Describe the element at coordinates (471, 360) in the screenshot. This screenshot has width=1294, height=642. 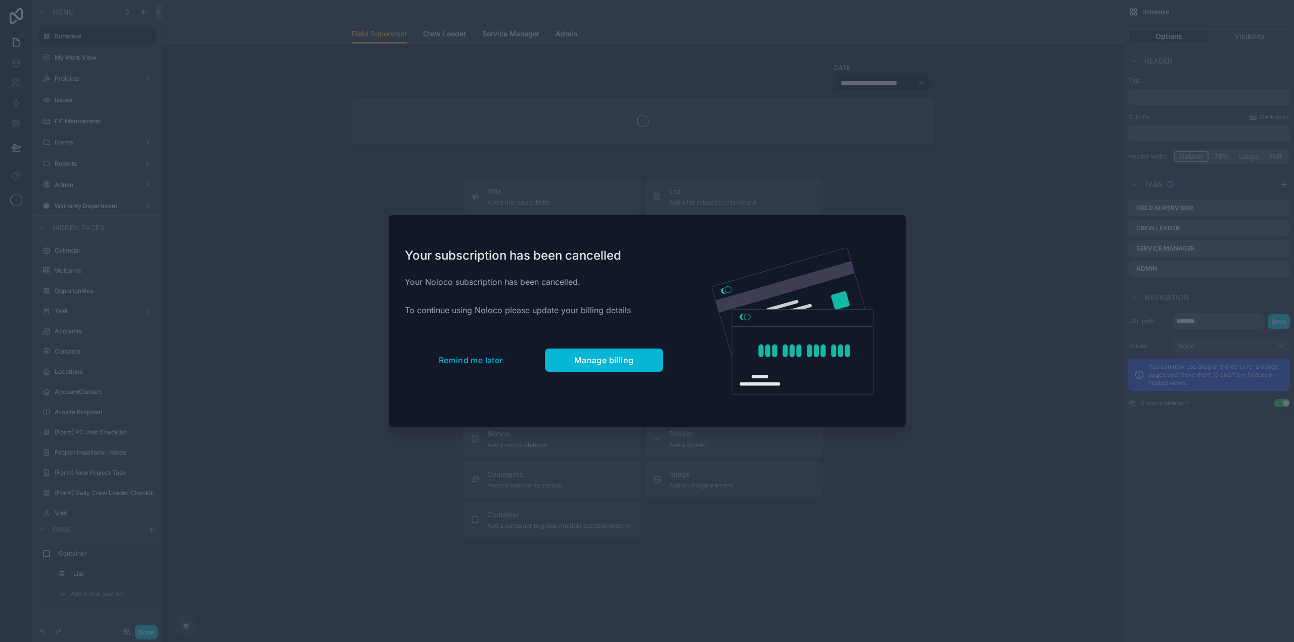
I see `button: Remind me later` at that location.